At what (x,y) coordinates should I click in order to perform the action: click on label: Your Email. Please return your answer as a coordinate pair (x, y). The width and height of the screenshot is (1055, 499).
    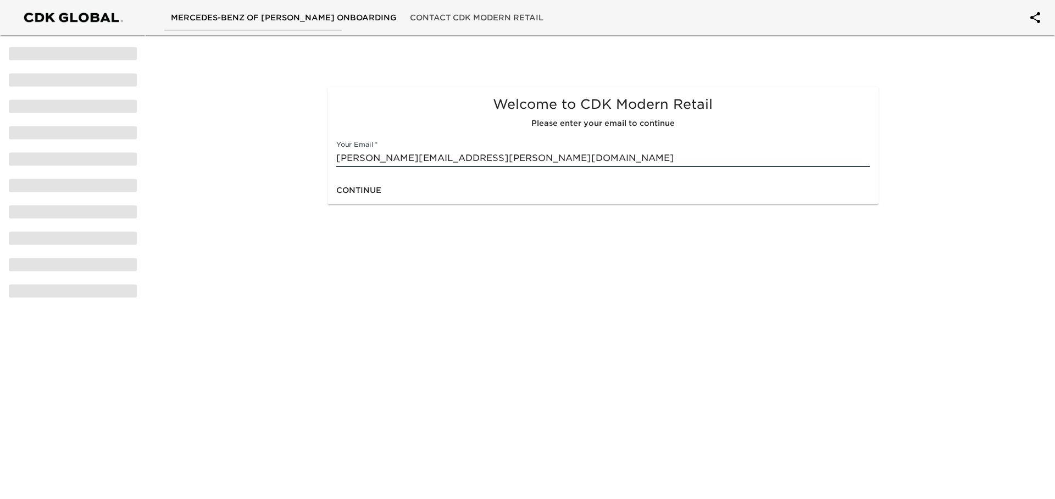
    Looking at the image, I should click on (357, 145).